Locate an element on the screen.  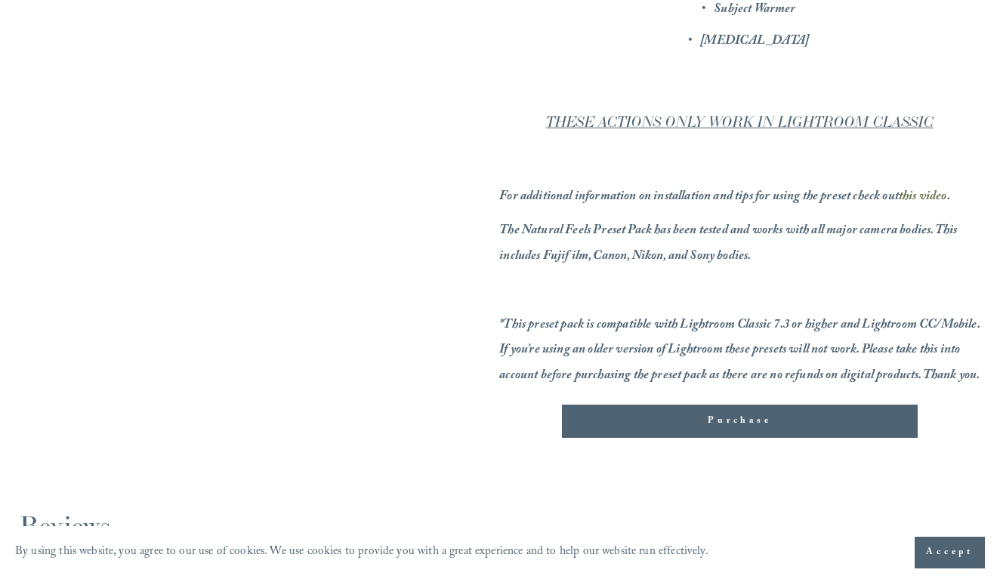
a: this video is located at coordinates (923, 197).